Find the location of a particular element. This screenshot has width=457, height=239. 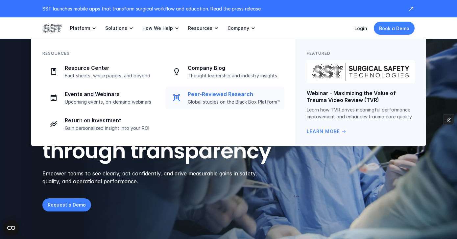

p: Return on Investment is located at coordinates (111, 121).